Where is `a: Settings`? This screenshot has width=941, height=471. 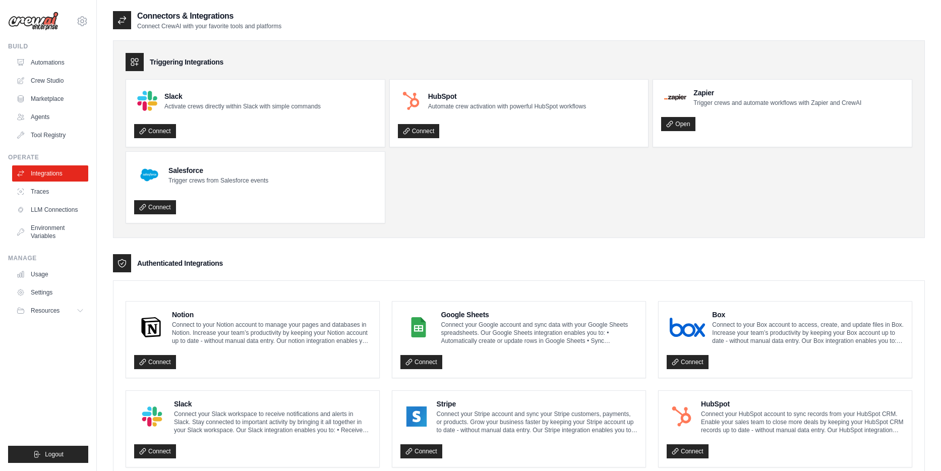
a: Settings is located at coordinates (50, 293).